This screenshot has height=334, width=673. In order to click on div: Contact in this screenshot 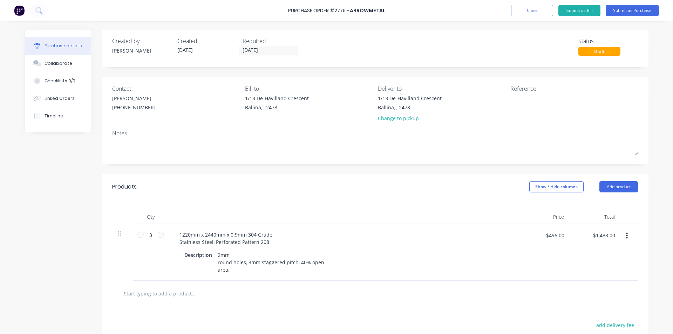, I will do `click(176, 89)`.